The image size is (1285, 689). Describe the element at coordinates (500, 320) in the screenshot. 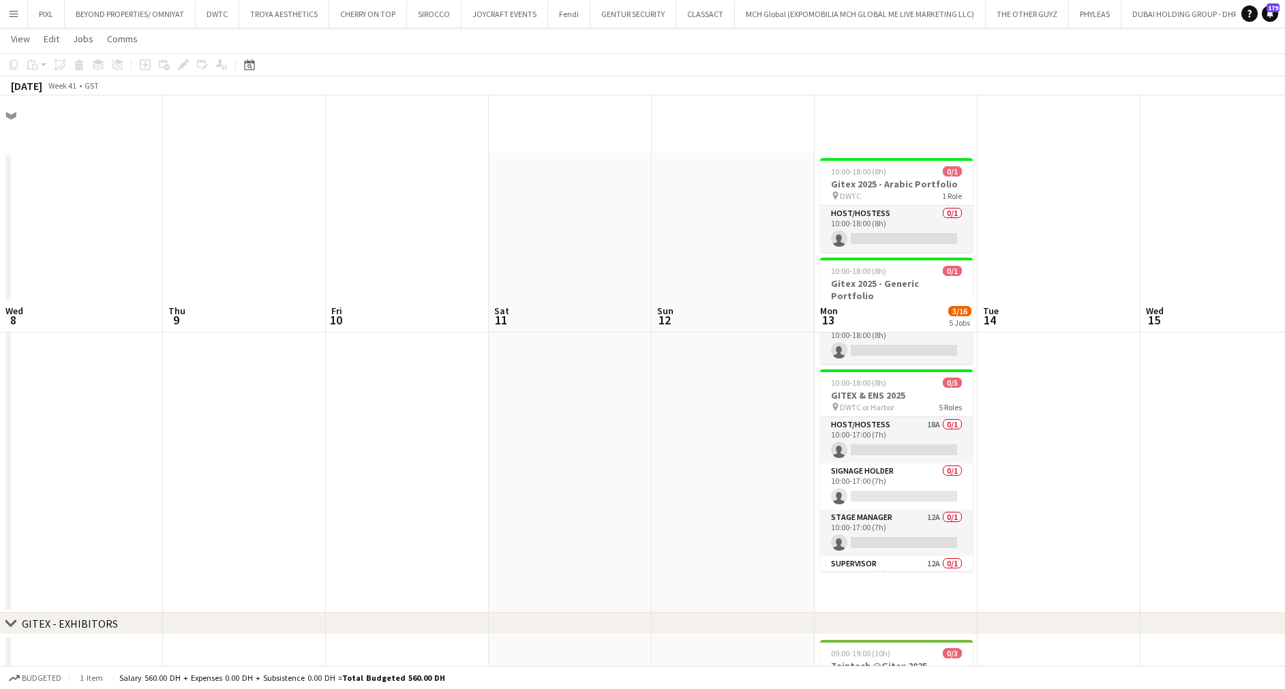

I see `span: 11` at that location.